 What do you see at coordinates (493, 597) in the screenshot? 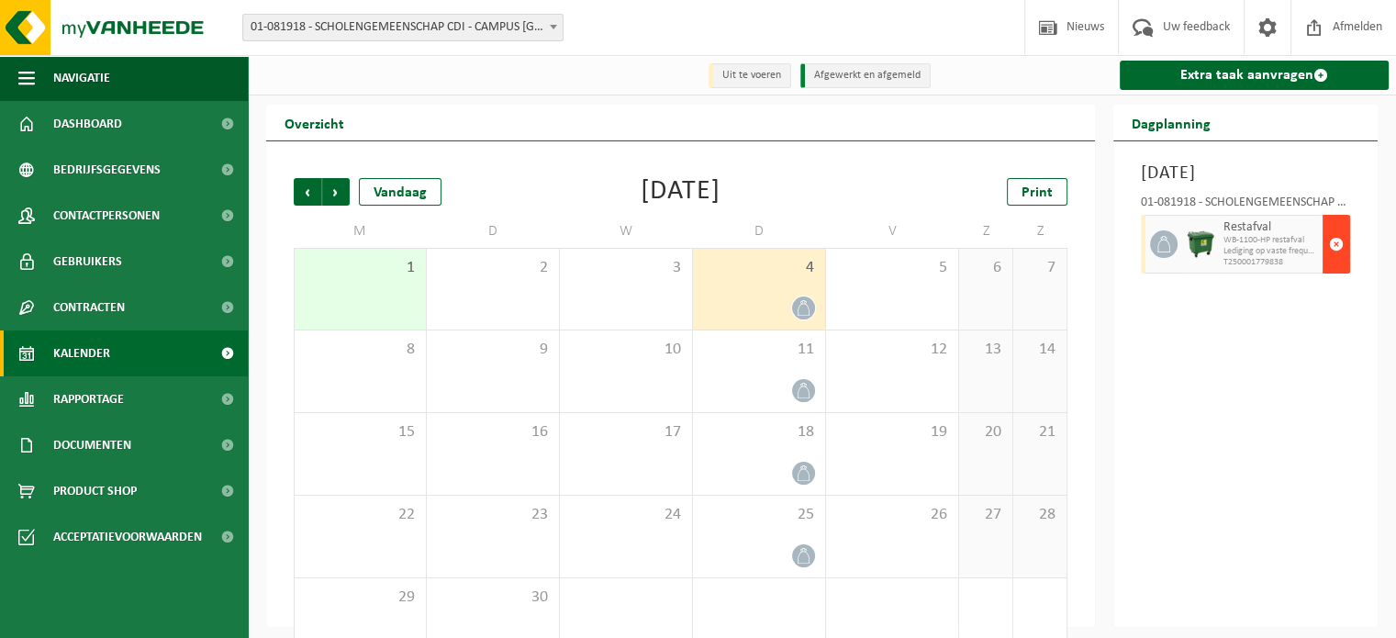
I see `span: 30` at bounding box center [493, 597].